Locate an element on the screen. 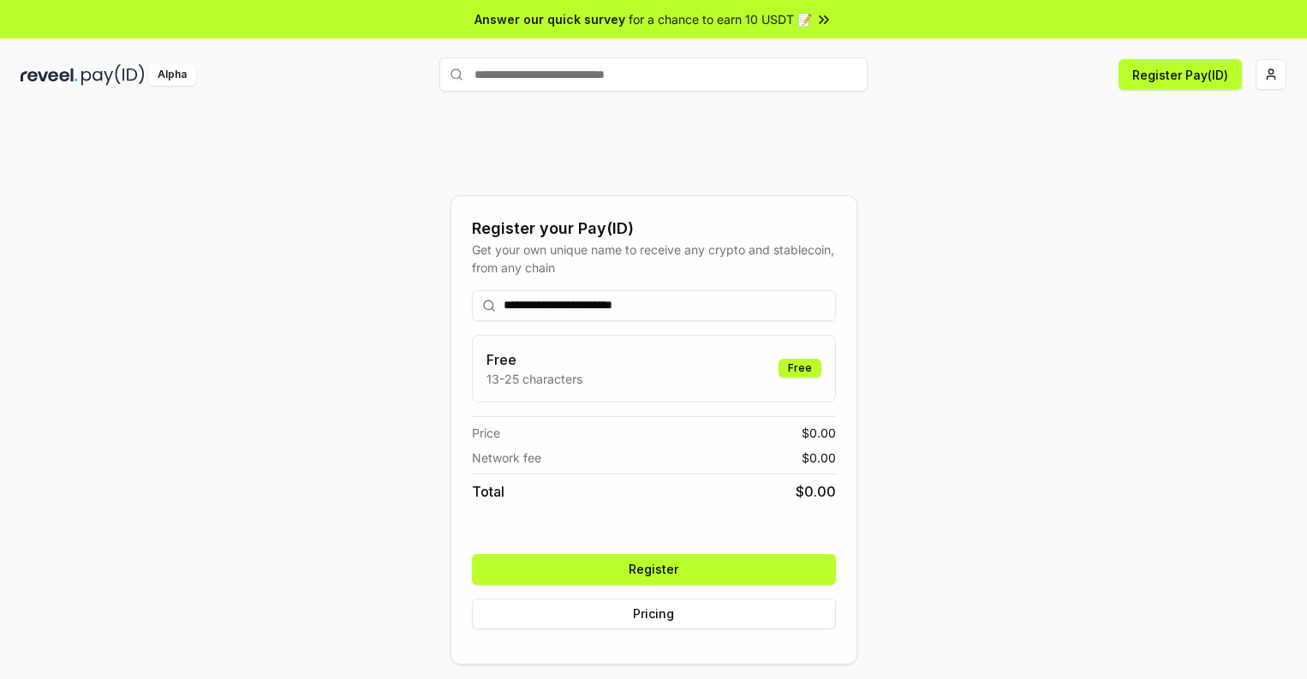  p: 13-25 characters is located at coordinates (534, 379).